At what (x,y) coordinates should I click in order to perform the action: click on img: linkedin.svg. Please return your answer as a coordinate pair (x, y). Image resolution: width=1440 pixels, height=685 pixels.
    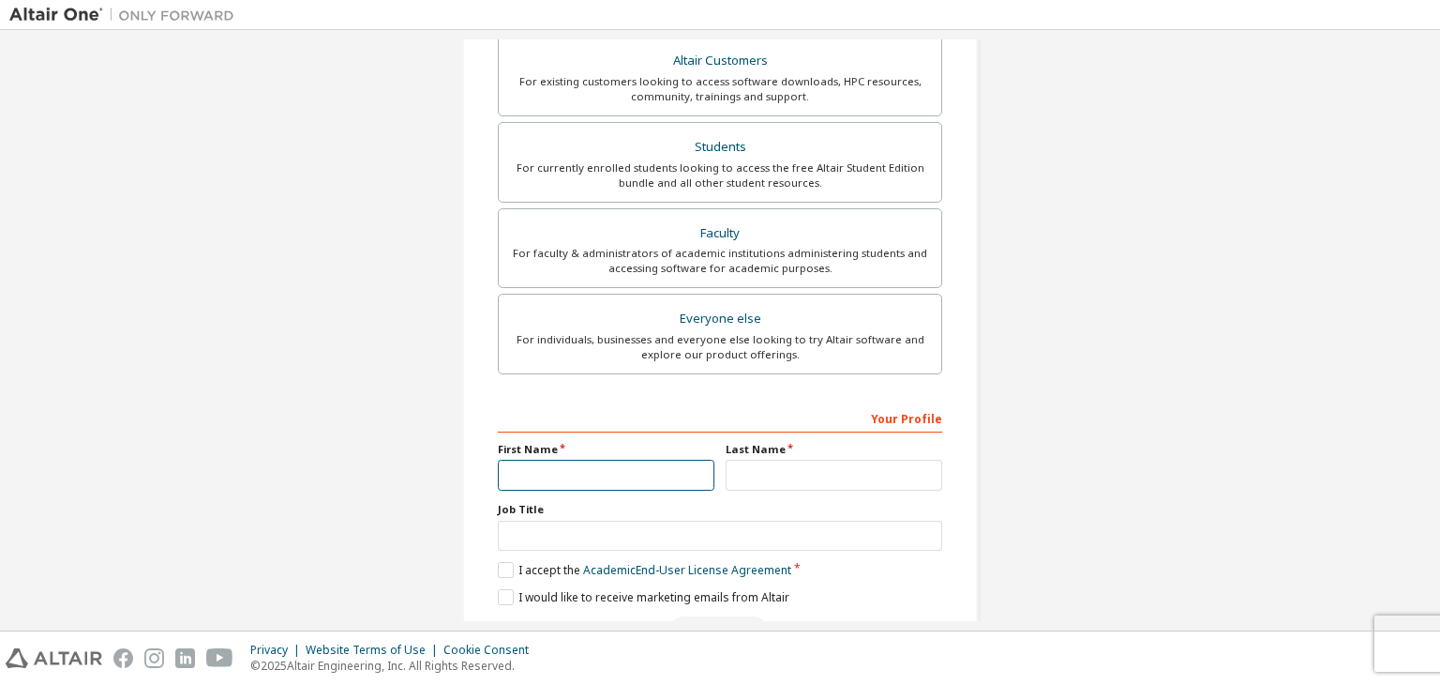
    Looking at the image, I should click on (185, 657).